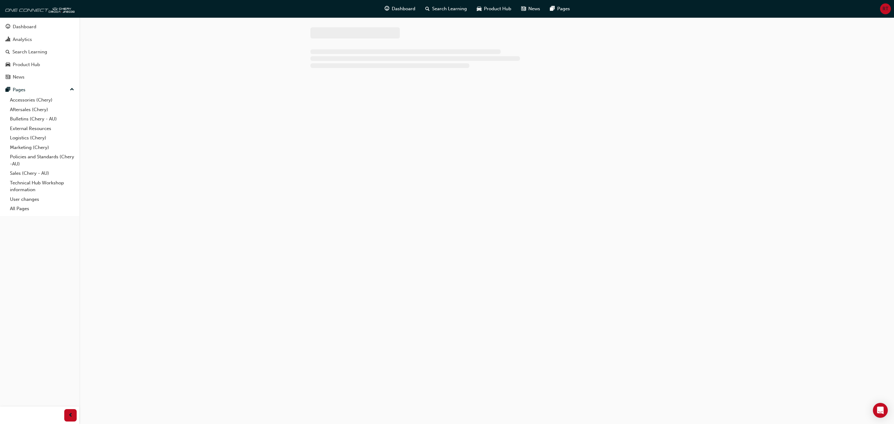 The image size is (894, 424). What do you see at coordinates (39, 77) in the screenshot?
I see `a: News` at bounding box center [39, 77].